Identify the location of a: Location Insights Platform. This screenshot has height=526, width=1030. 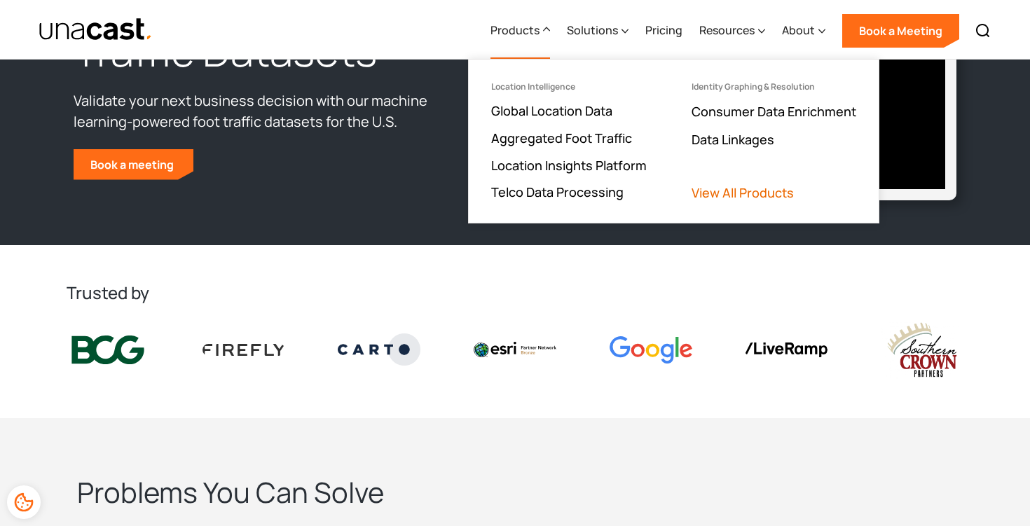
(569, 165).